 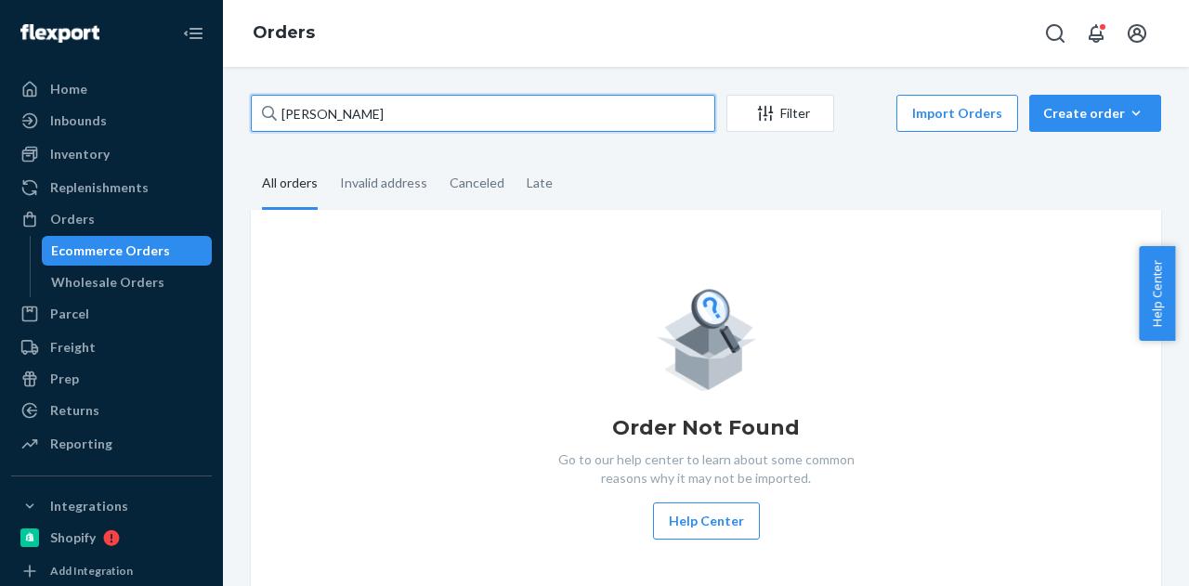 What do you see at coordinates (111, 154) in the screenshot?
I see `a: Inventory` at bounding box center [111, 154].